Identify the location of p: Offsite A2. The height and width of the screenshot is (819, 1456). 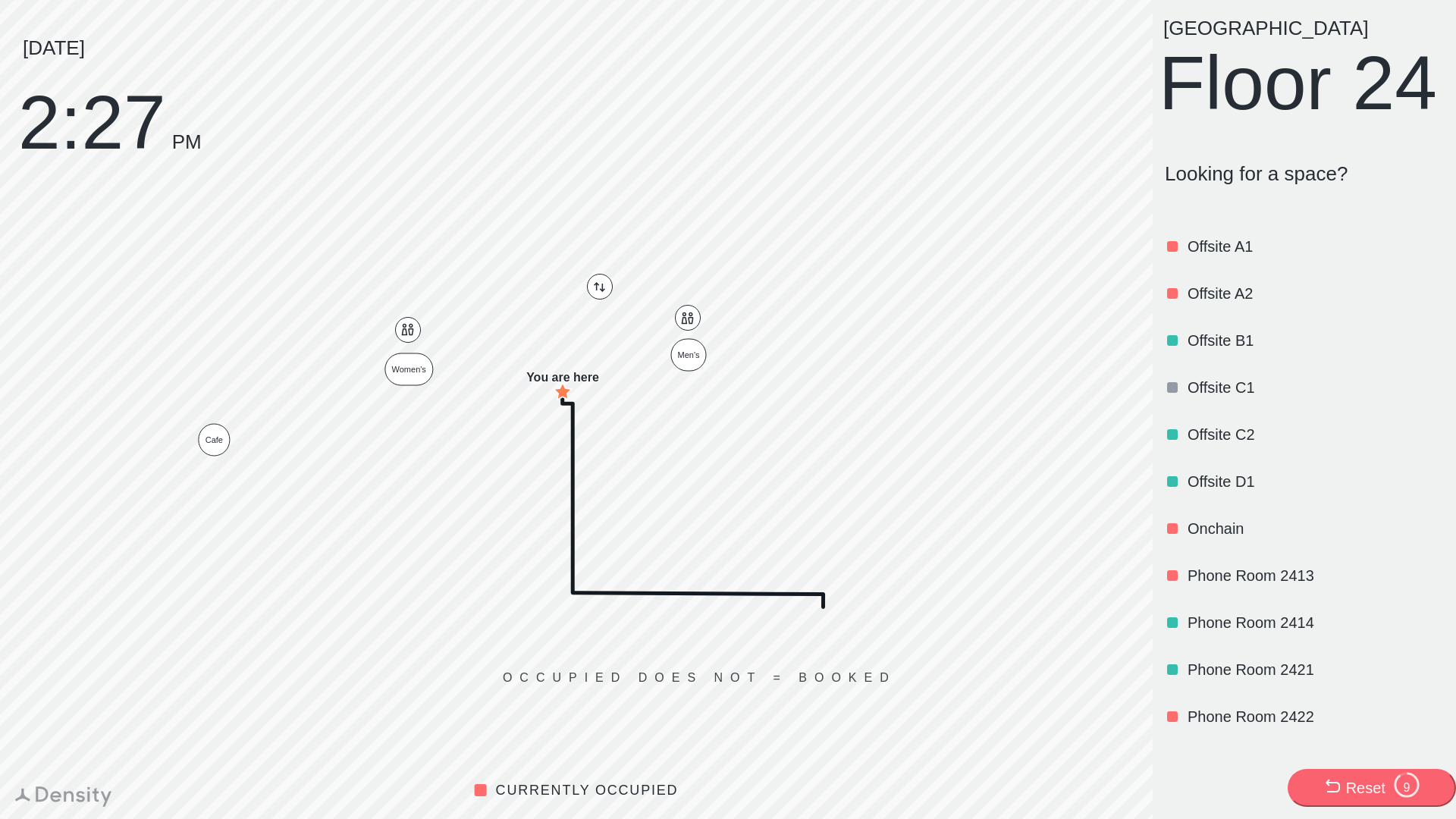
(1314, 293).